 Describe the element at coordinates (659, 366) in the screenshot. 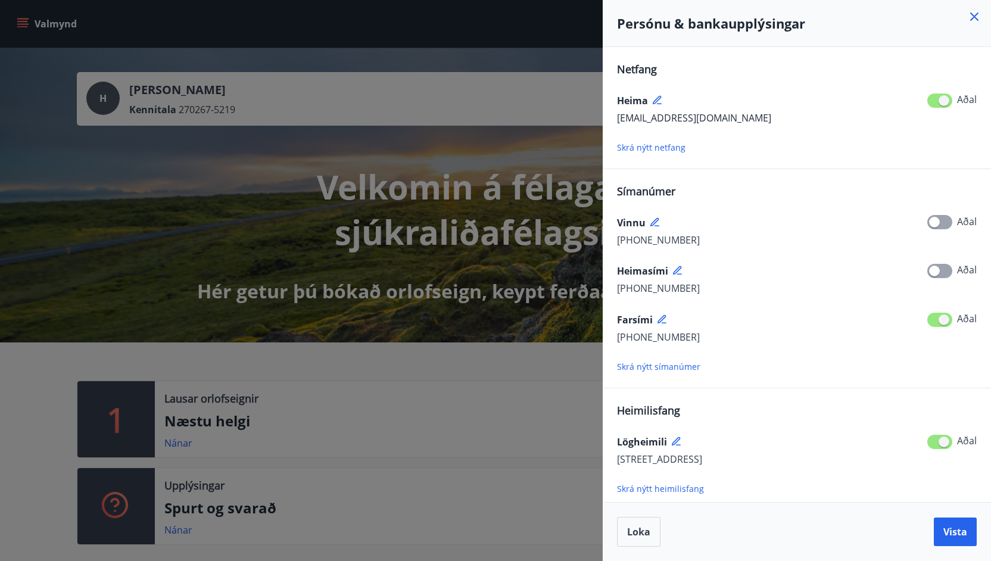

I see `span: Skrá nýtt símanúmer` at that location.